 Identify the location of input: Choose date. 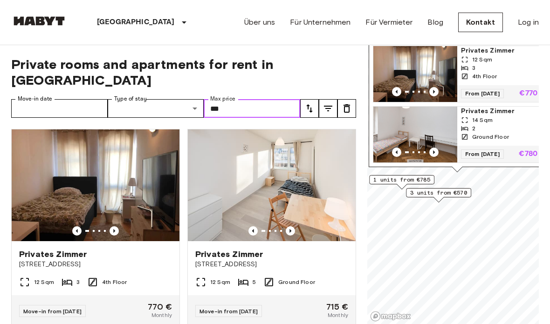
(59, 109).